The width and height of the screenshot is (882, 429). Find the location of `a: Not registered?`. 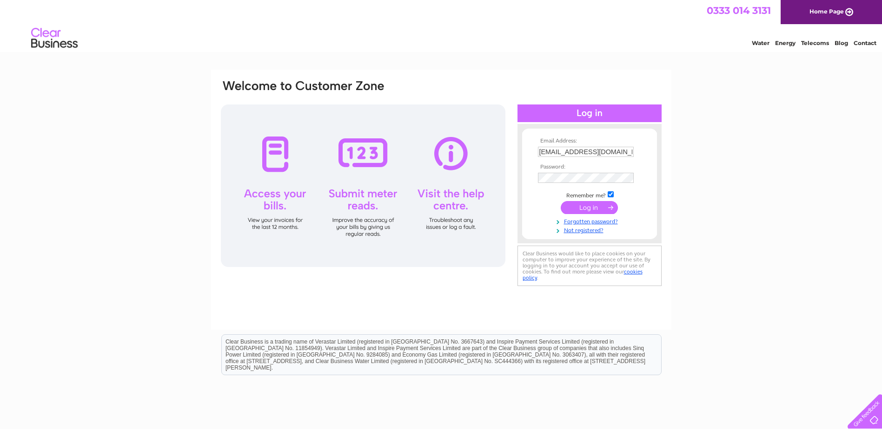

a: Not registered? is located at coordinates (590, 230).